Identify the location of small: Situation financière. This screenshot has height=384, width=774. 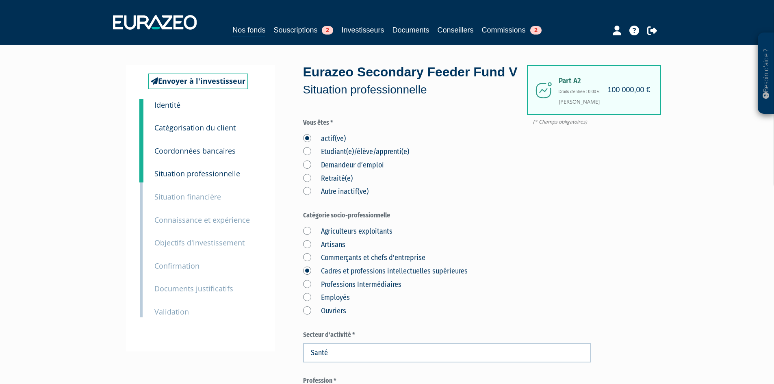
(188, 197).